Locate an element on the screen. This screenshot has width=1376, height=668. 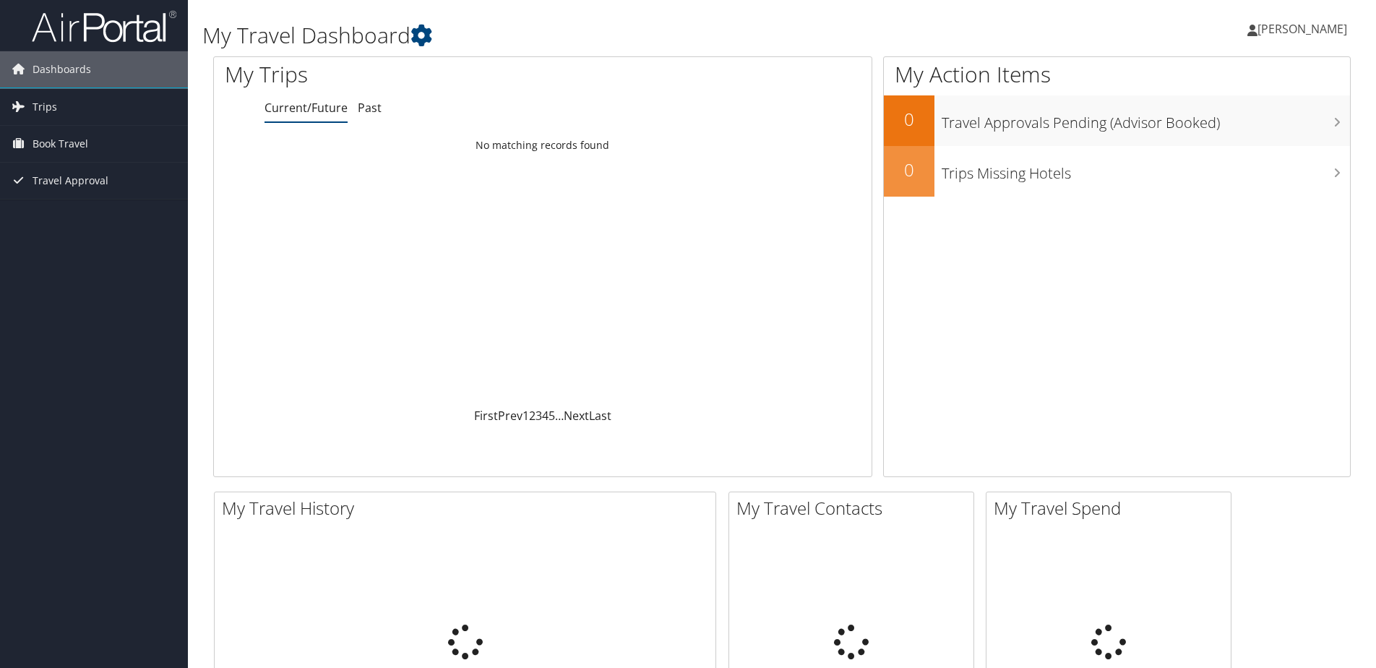
h3: Travel Approvals Pending (Advisor Booked) is located at coordinates (1145, 119).